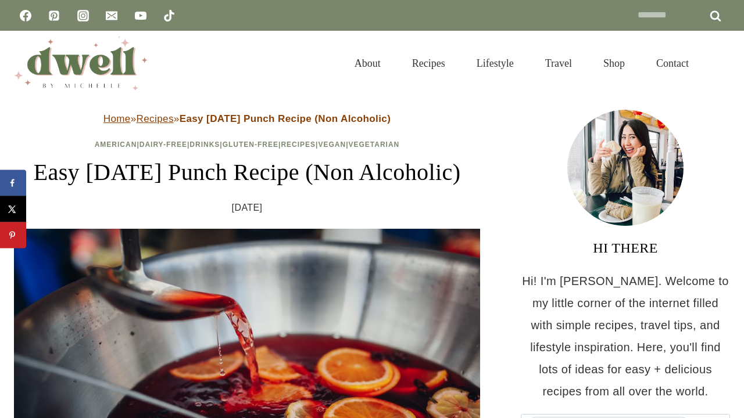 The width and height of the screenshot is (744, 418). I want to click on a: Travel, so click(558, 63).